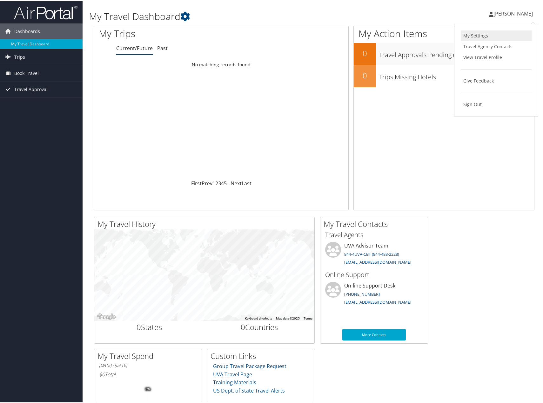  What do you see at coordinates (235, 382) in the screenshot?
I see `a: Training Materials` at bounding box center [235, 382].